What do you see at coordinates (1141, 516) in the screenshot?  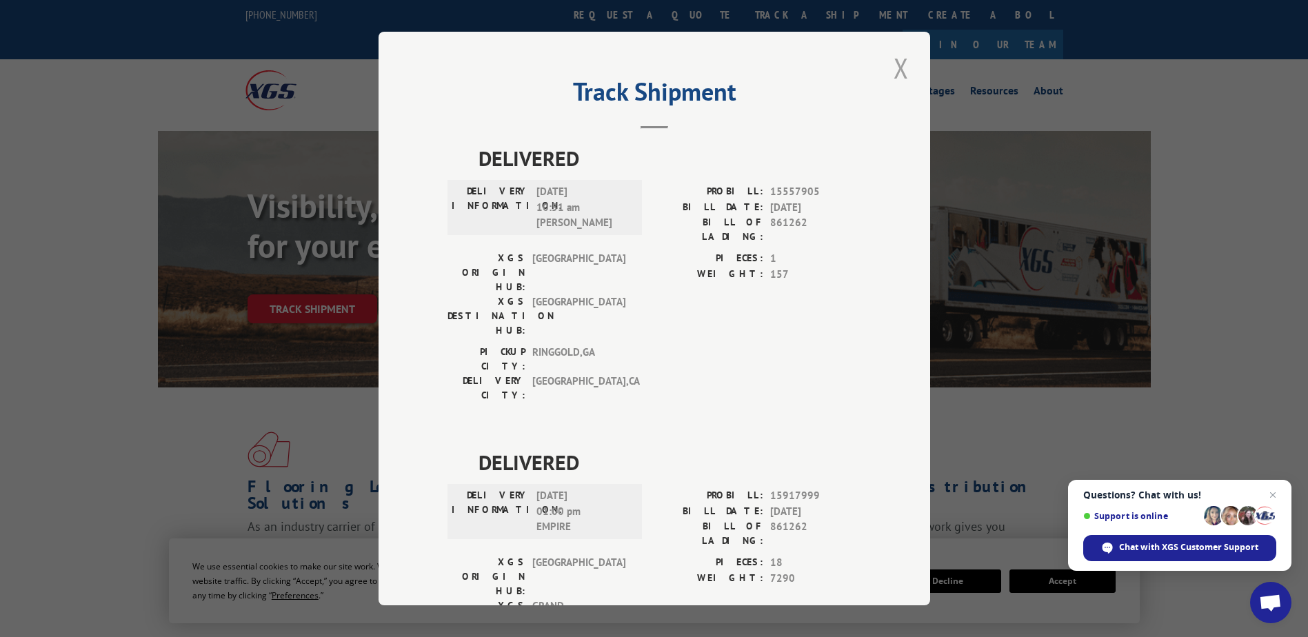 I see `span: Support is online` at bounding box center [1141, 516].